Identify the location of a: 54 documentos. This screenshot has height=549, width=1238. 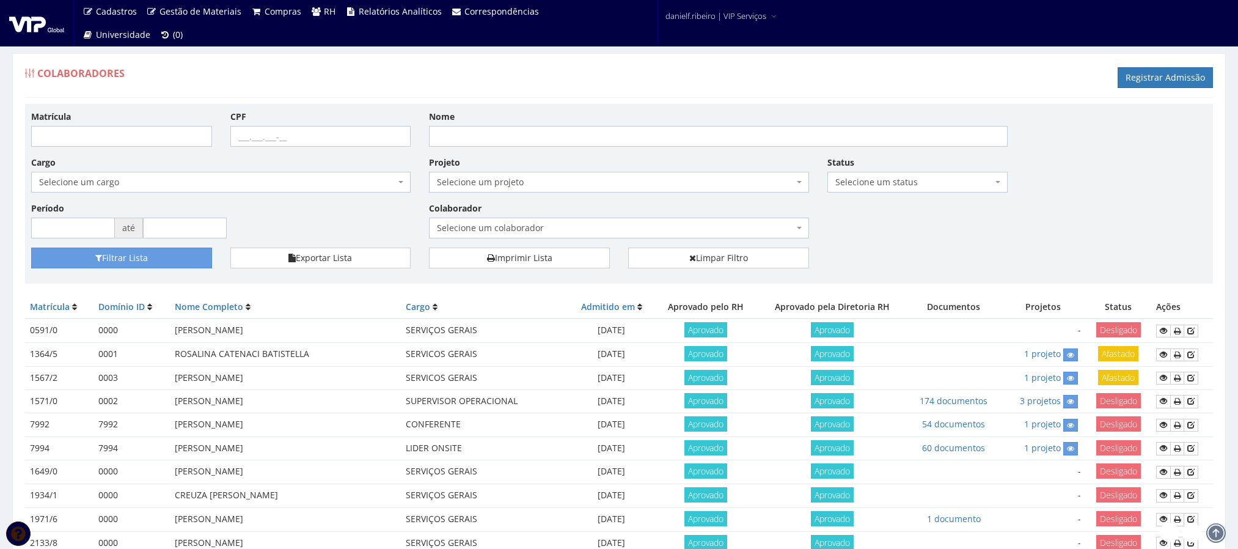
(953, 423).